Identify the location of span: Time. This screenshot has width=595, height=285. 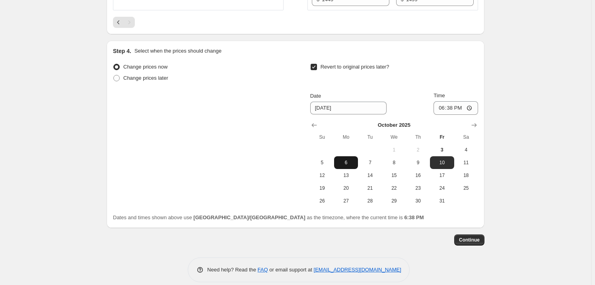
(439, 95).